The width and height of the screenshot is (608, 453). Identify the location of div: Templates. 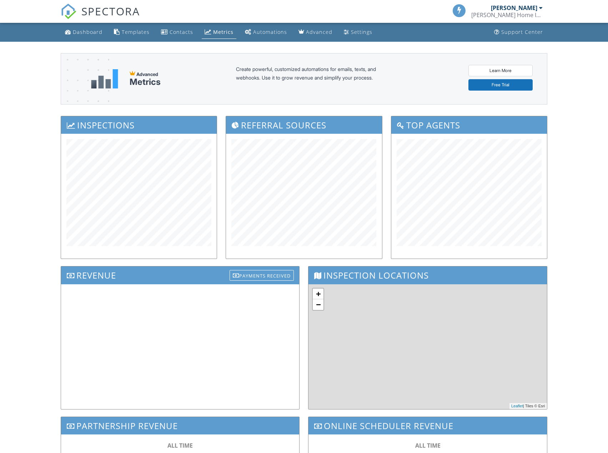
(136, 32).